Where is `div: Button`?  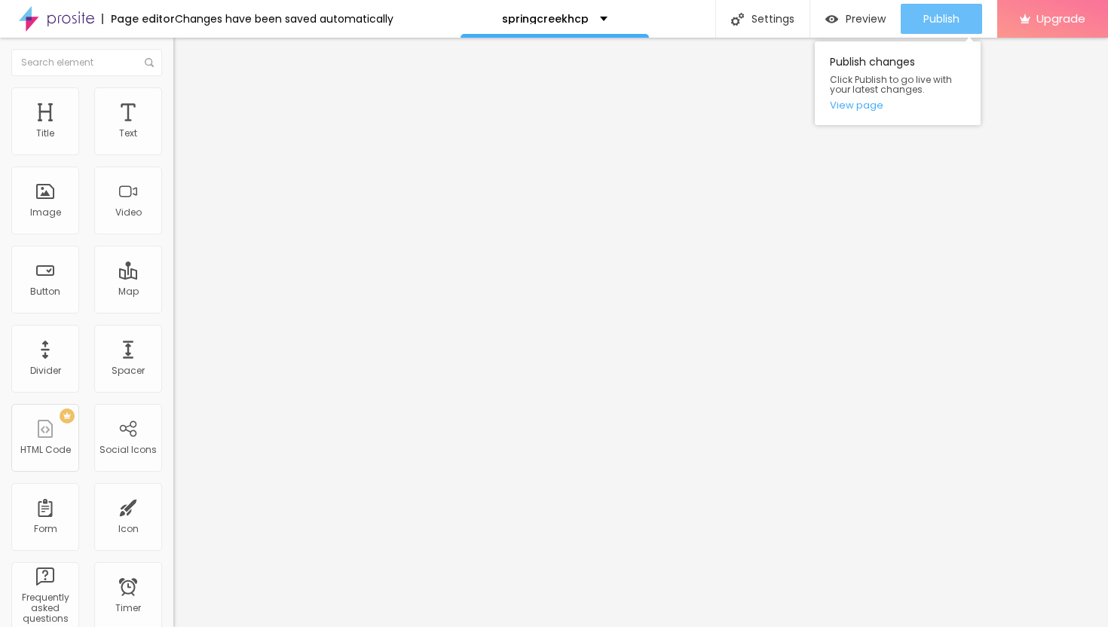
div: Button is located at coordinates (45, 292).